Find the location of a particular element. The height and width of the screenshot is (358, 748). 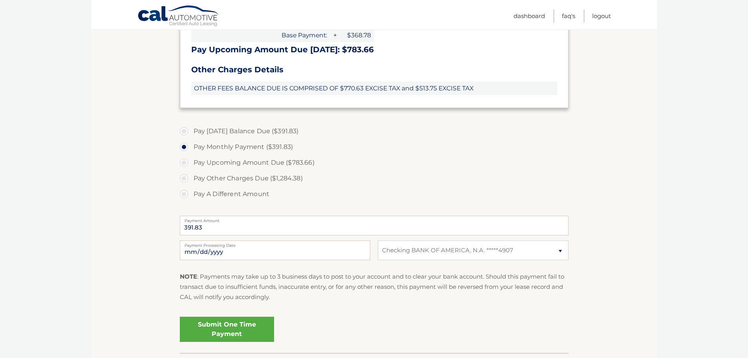

span: Base Payment: is located at coordinates (261, 35).